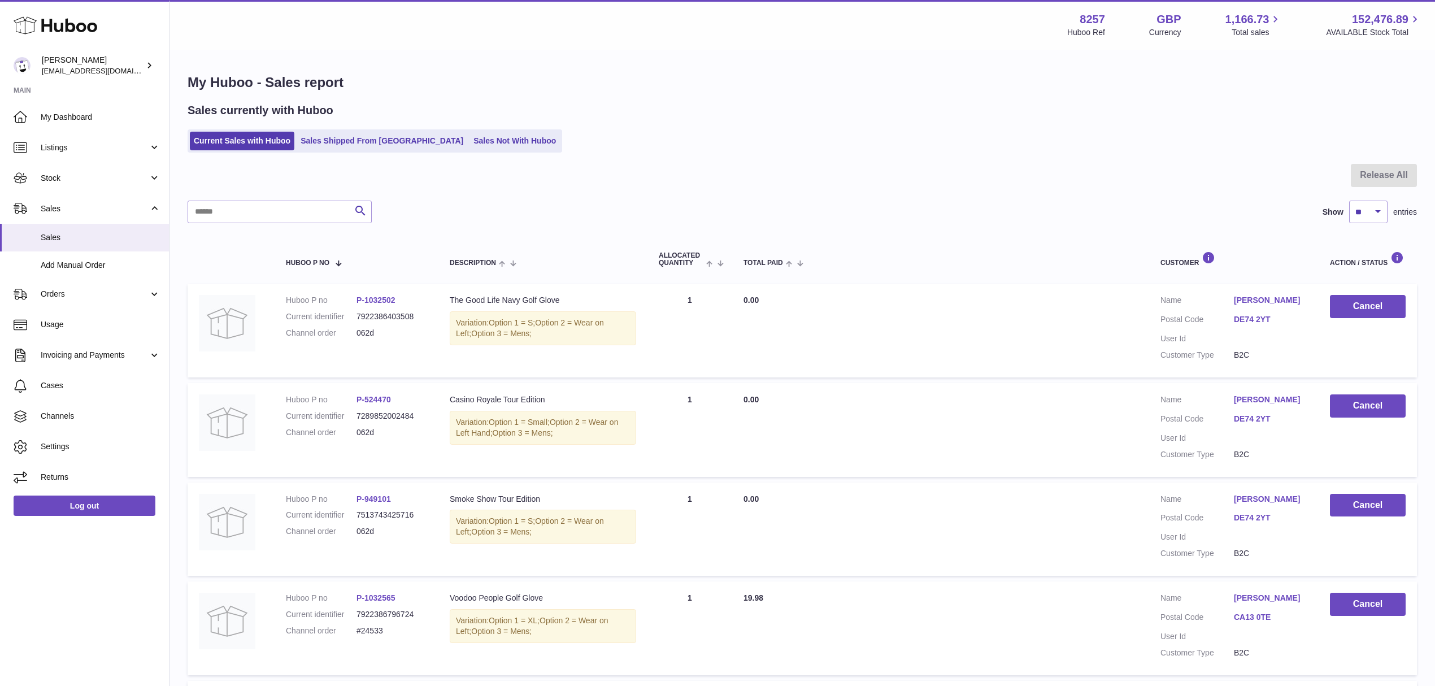 Image resolution: width=1435 pixels, height=686 pixels. What do you see at coordinates (543, 499) in the screenshot?
I see `div: Smoke Show Tour Edition` at bounding box center [543, 499].